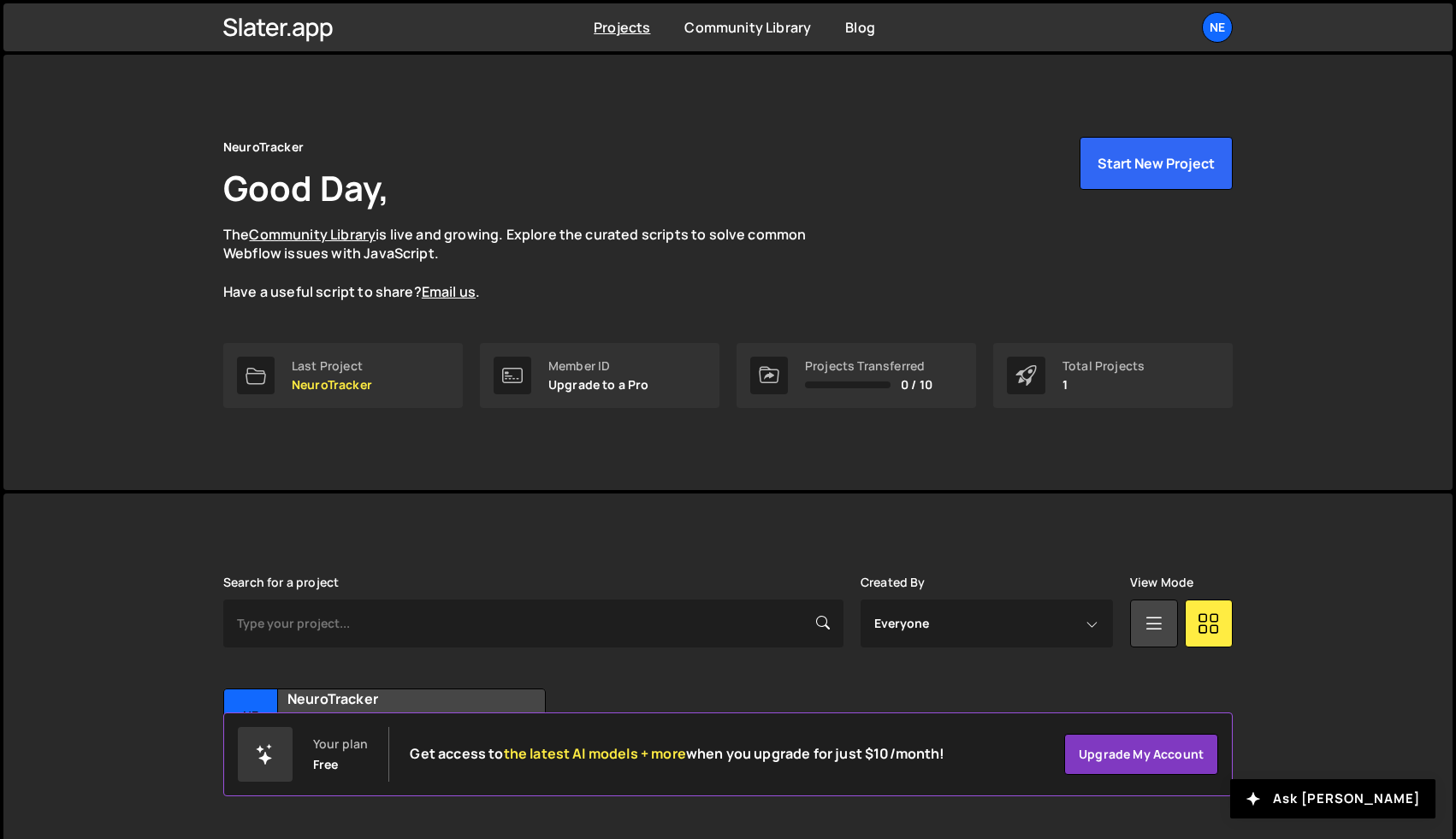 The image size is (1456, 839). I want to click on label: View Mode, so click(1161, 582).